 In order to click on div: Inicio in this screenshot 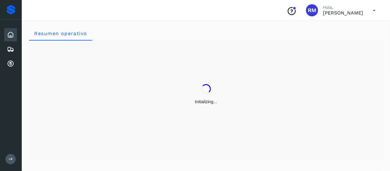, I will do `click(11, 35)`.